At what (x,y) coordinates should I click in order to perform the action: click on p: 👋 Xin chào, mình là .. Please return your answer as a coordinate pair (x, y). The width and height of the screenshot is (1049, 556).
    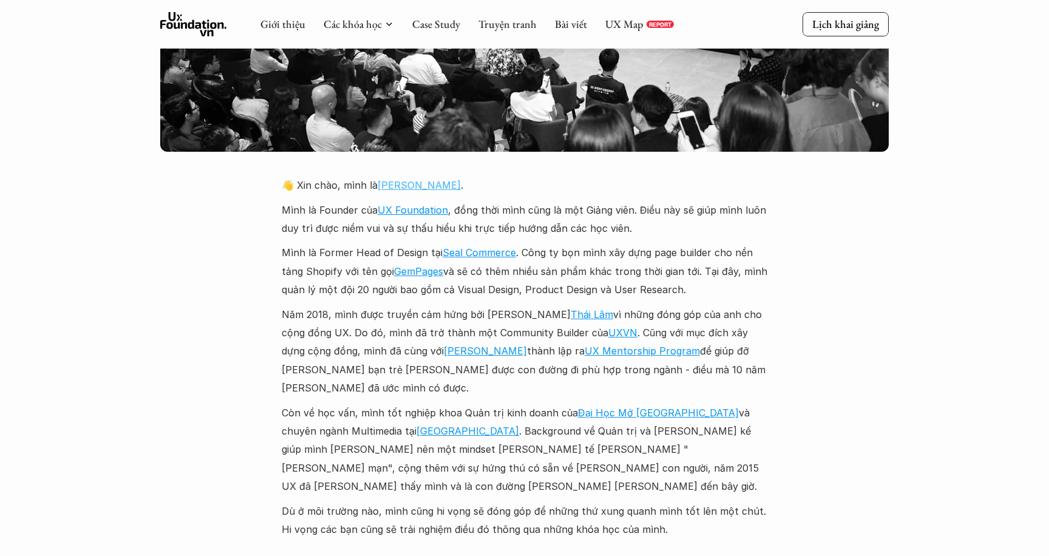
    Looking at the image, I should click on (524, 185).